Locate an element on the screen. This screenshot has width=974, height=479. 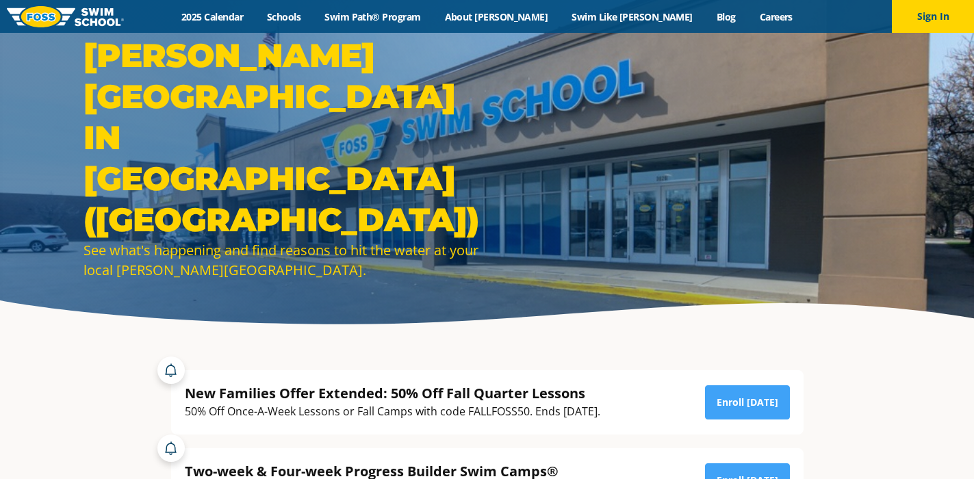
a: Swim Path® Program is located at coordinates (372, 16).